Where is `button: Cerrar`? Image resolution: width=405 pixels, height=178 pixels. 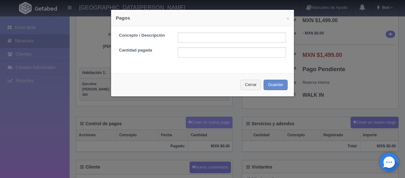 button: Cerrar is located at coordinates (251, 85).